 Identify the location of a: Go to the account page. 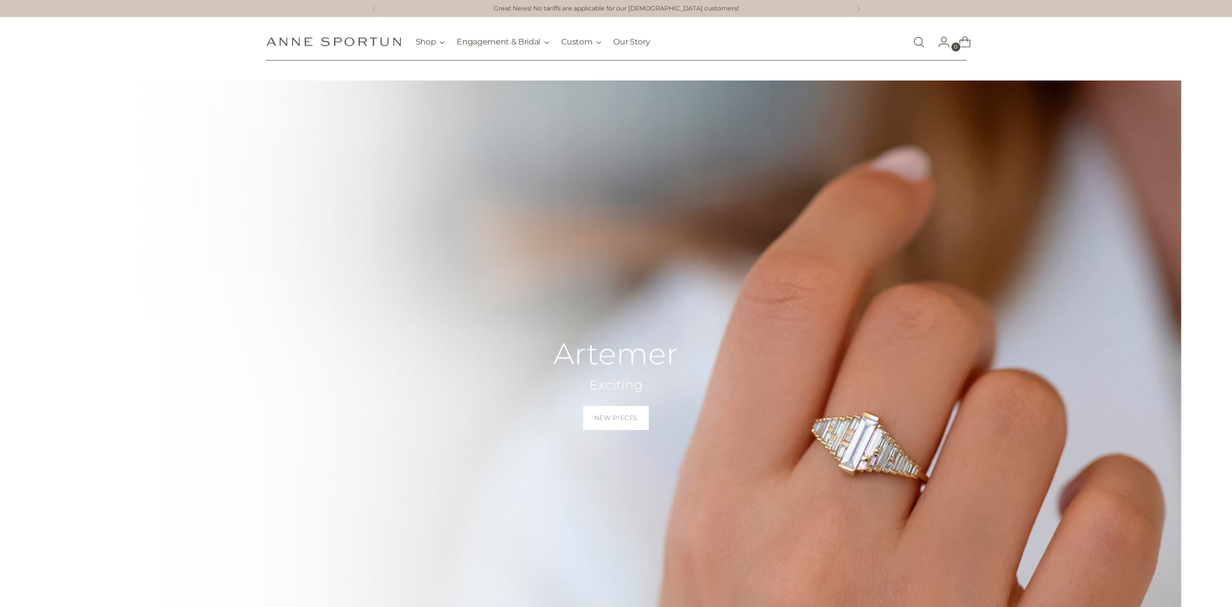
(940, 42).